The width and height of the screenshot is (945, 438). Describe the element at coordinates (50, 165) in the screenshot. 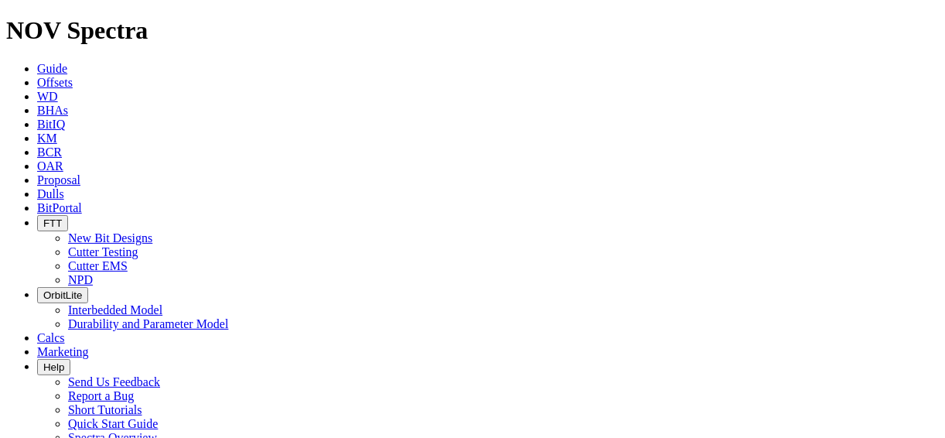

I see `span: OAR` at that location.